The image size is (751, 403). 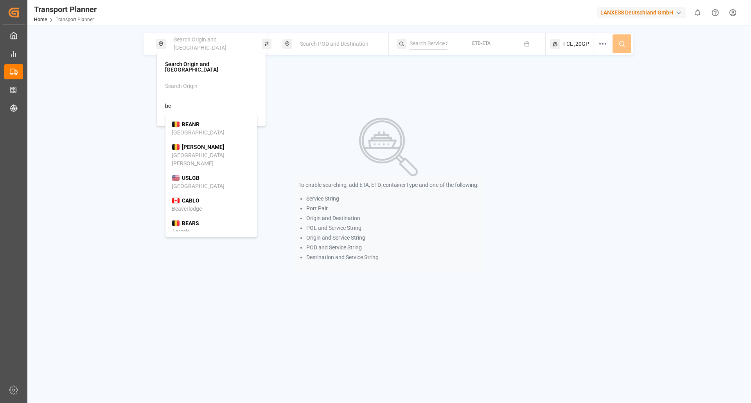 What do you see at coordinates (392, 238) in the screenshot?
I see `li: Origin and Service String` at bounding box center [392, 238].